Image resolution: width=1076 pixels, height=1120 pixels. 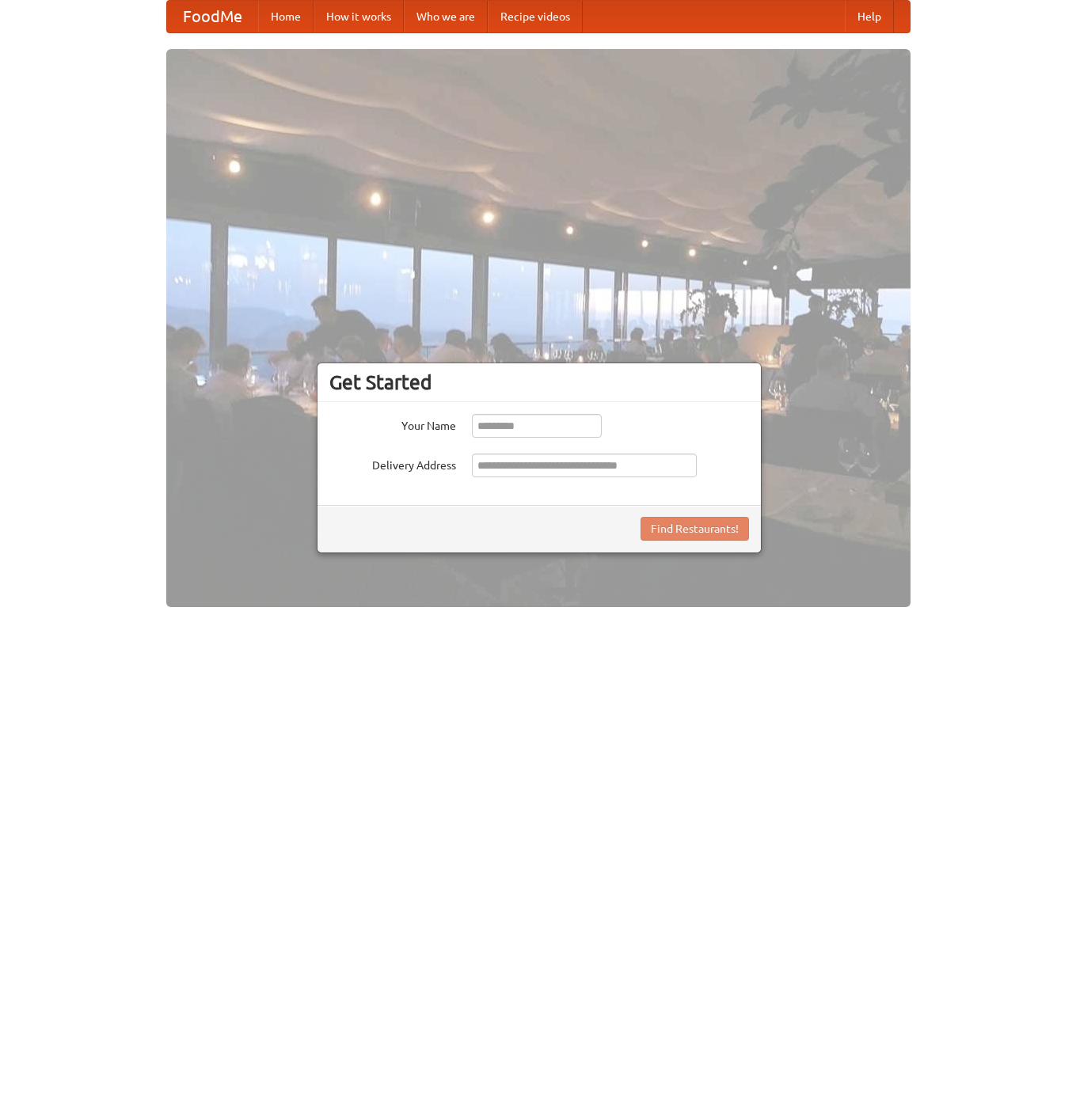 What do you see at coordinates (393, 463) in the screenshot?
I see `label: Delivery Address` at bounding box center [393, 463].